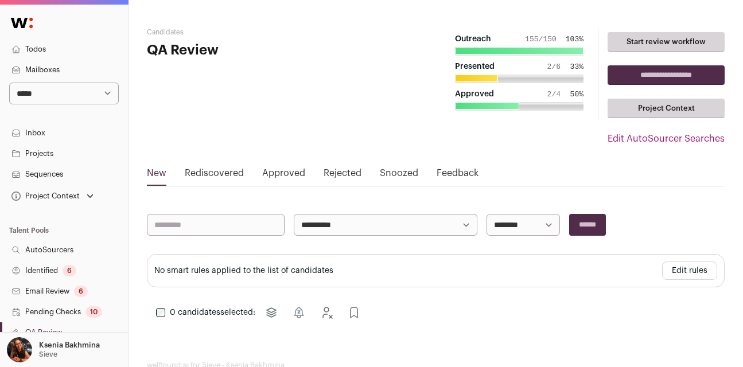  What do you see at coordinates (327, 313) in the screenshot?
I see `button: Reject` at bounding box center [327, 313].